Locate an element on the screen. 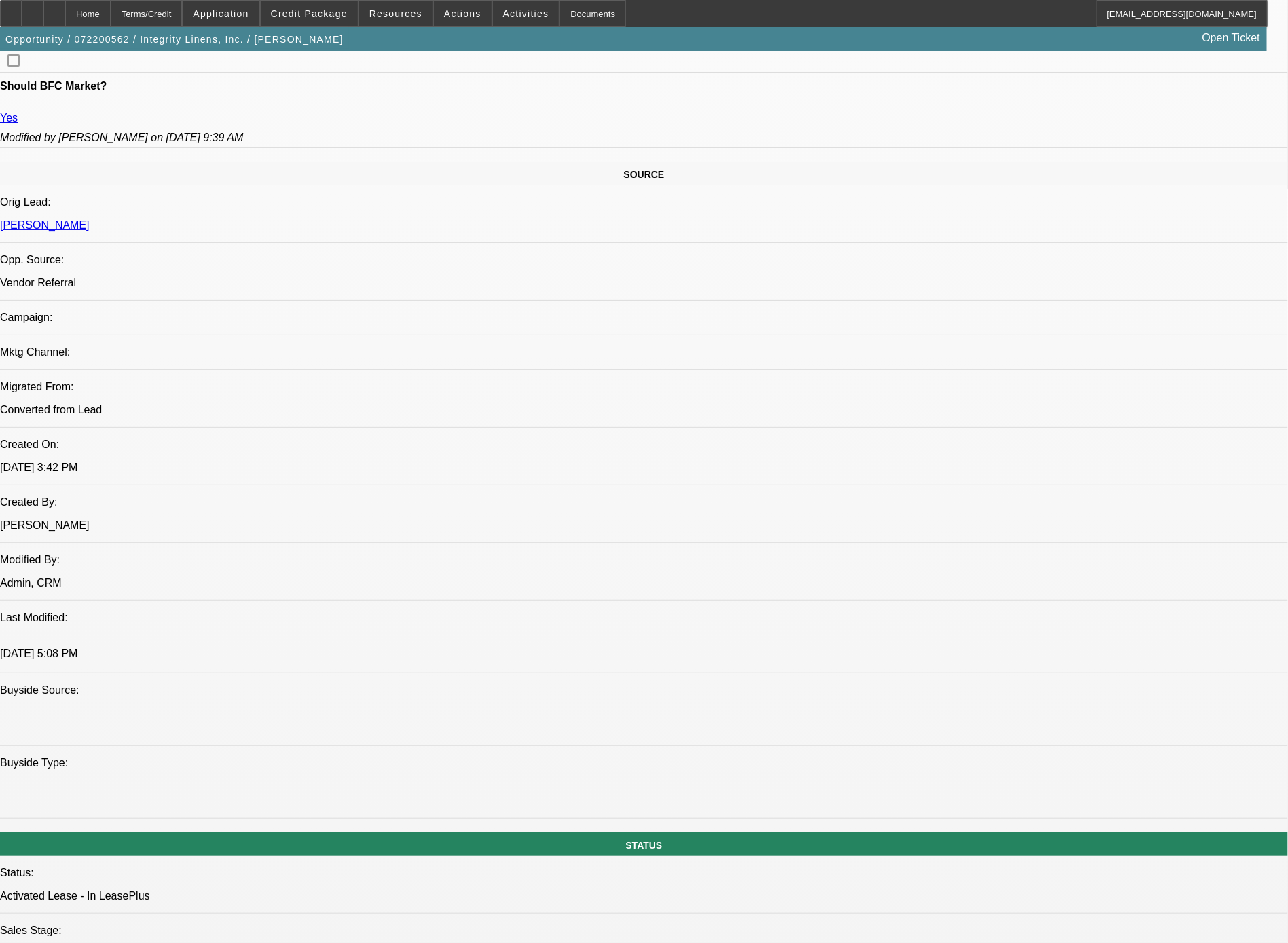 Image resolution: width=1288 pixels, height=943 pixels. span: Credit Package is located at coordinates (309, 14).